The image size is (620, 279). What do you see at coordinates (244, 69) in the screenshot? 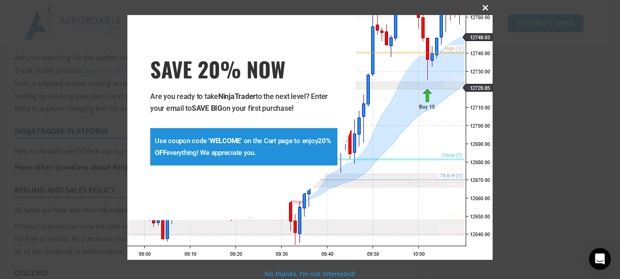
I see `span: SAVE 20% NOW` at bounding box center [244, 69].